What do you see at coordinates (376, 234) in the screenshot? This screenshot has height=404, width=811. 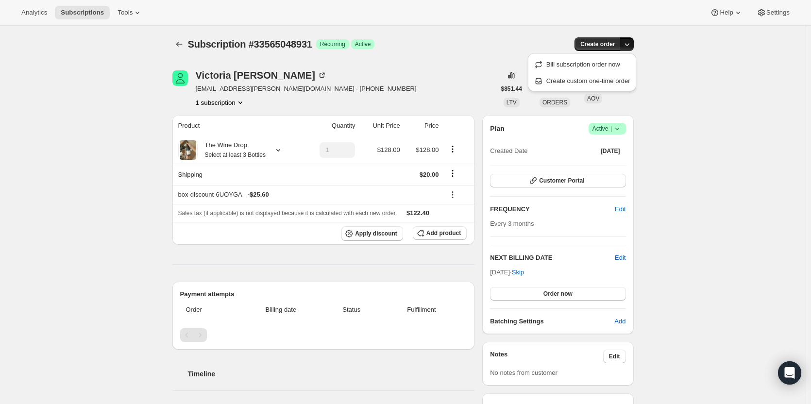 I see `span: Apply discount` at bounding box center [376, 234].